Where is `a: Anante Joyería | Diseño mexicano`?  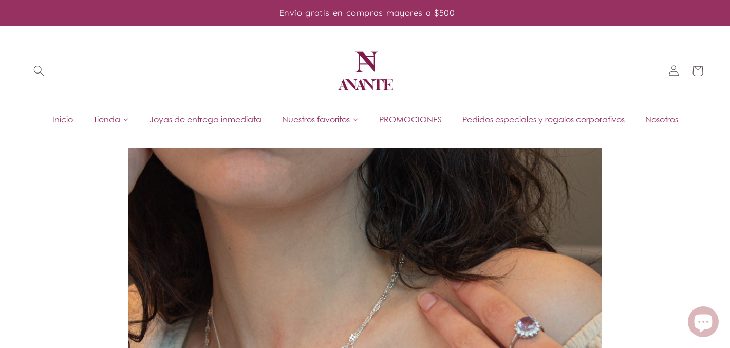 a: Anante Joyería | Diseño mexicano is located at coordinates (365, 71).